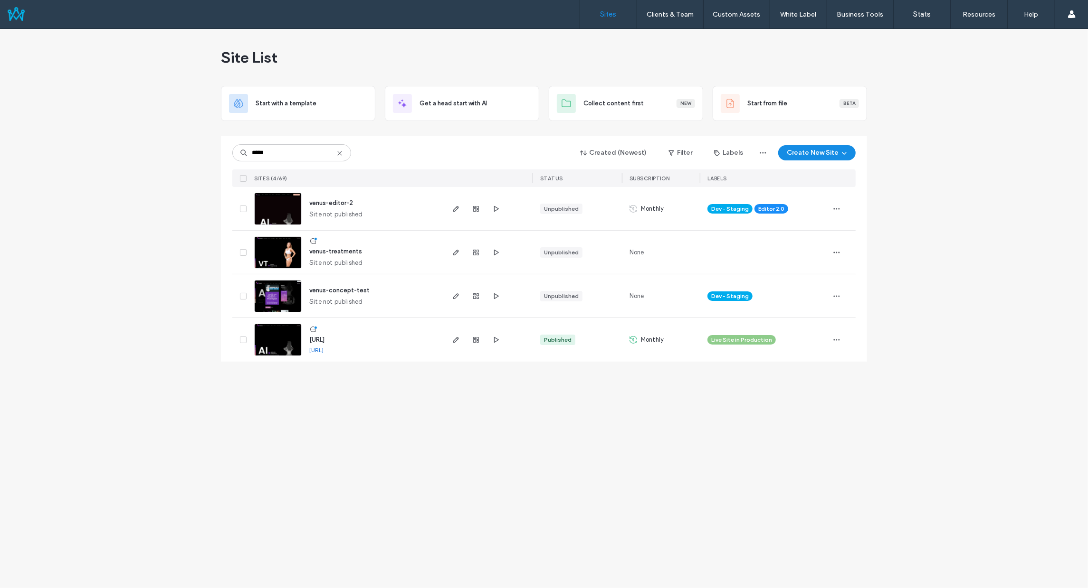 The width and height of the screenshot is (1088, 588). I want to click on label: Business Tools, so click(860, 14).